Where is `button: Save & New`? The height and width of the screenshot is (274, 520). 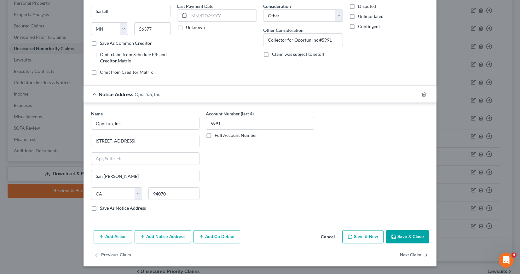 button: Save & New is located at coordinates (363, 237).